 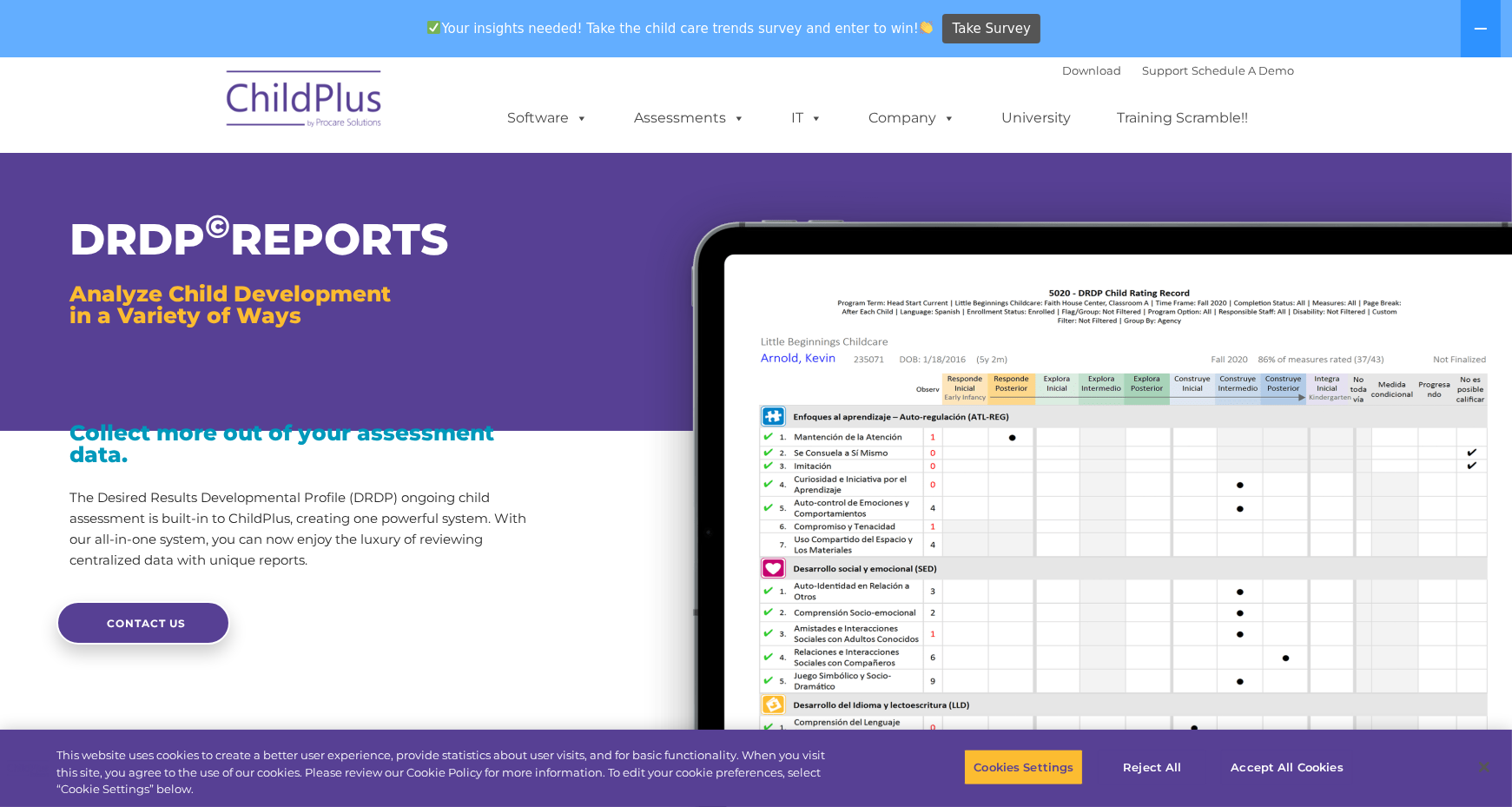 What do you see at coordinates (548, 118) in the screenshot?
I see `a: Software` at bounding box center [548, 118].